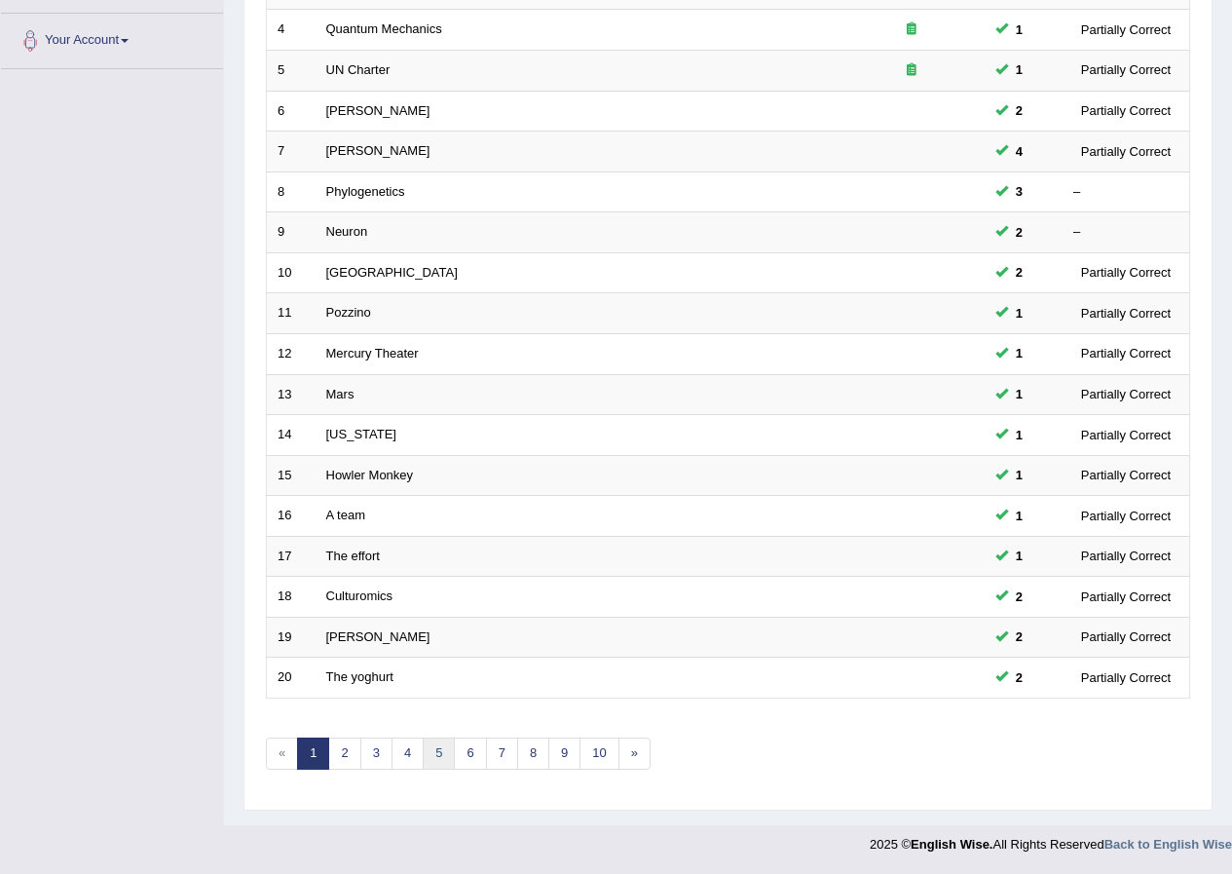 The height and width of the screenshot is (874, 1232). Describe the element at coordinates (291, 475) in the screenshot. I see `td: 15` at that location.